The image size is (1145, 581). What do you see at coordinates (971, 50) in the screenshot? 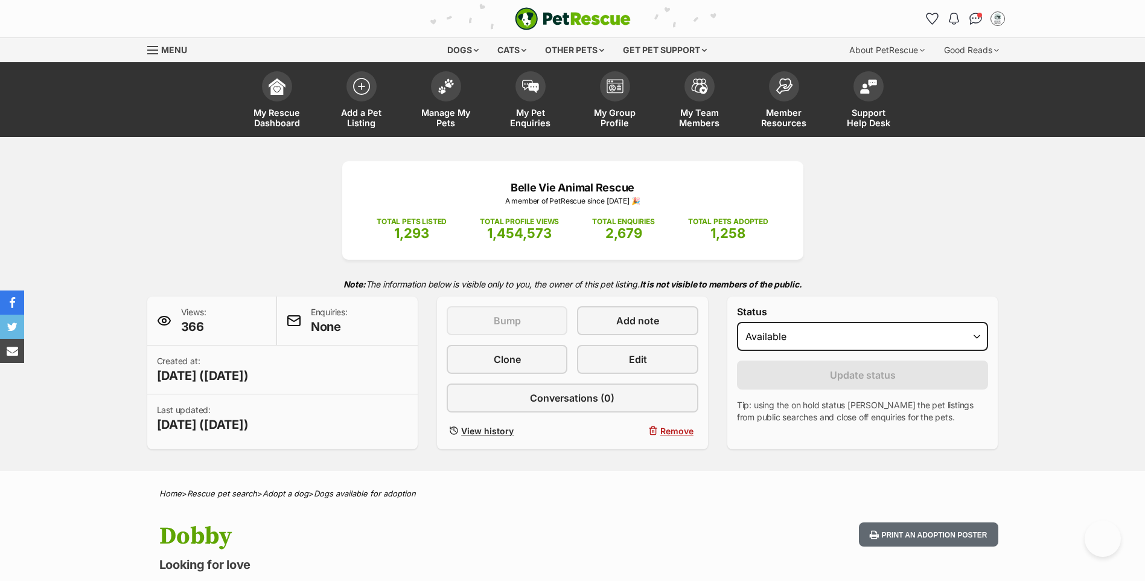
I see `div: Good Reads` at bounding box center [971, 50].